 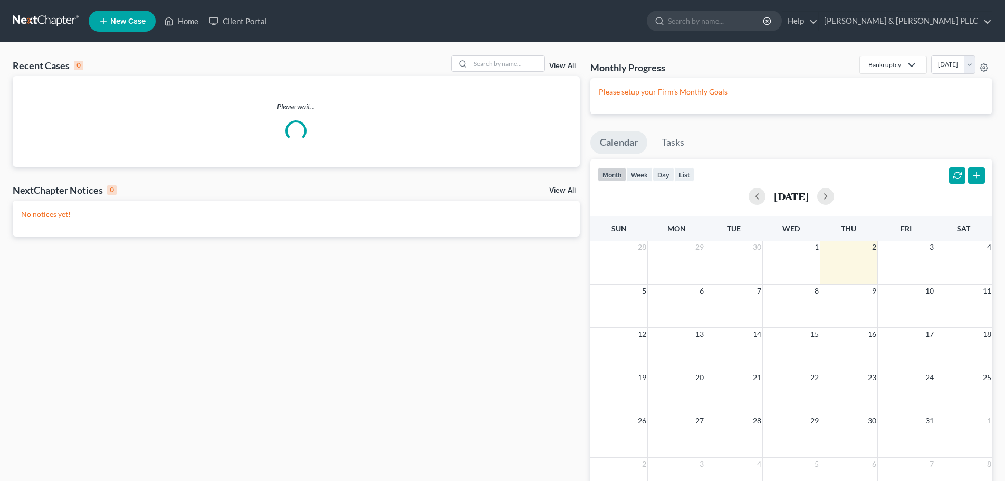 What do you see at coordinates (800, 21) in the screenshot?
I see `a: Help` at bounding box center [800, 21].